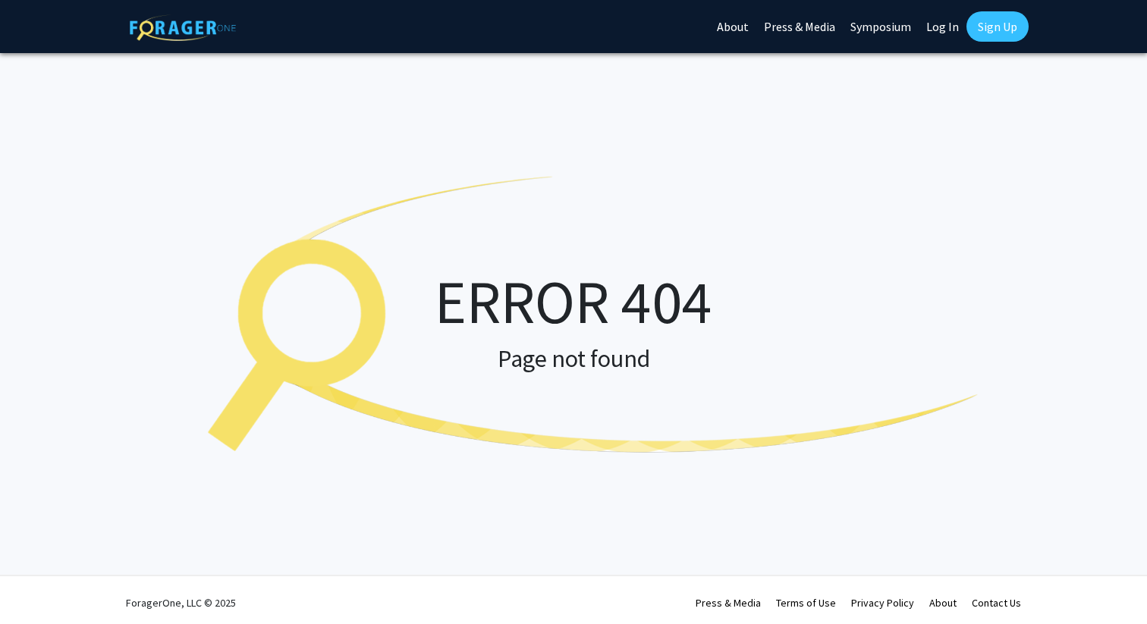 The width and height of the screenshot is (1147, 624). What do you see at coordinates (573, 302) in the screenshot?
I see `h1: ERROR 404` at bounding box center [573, 302].